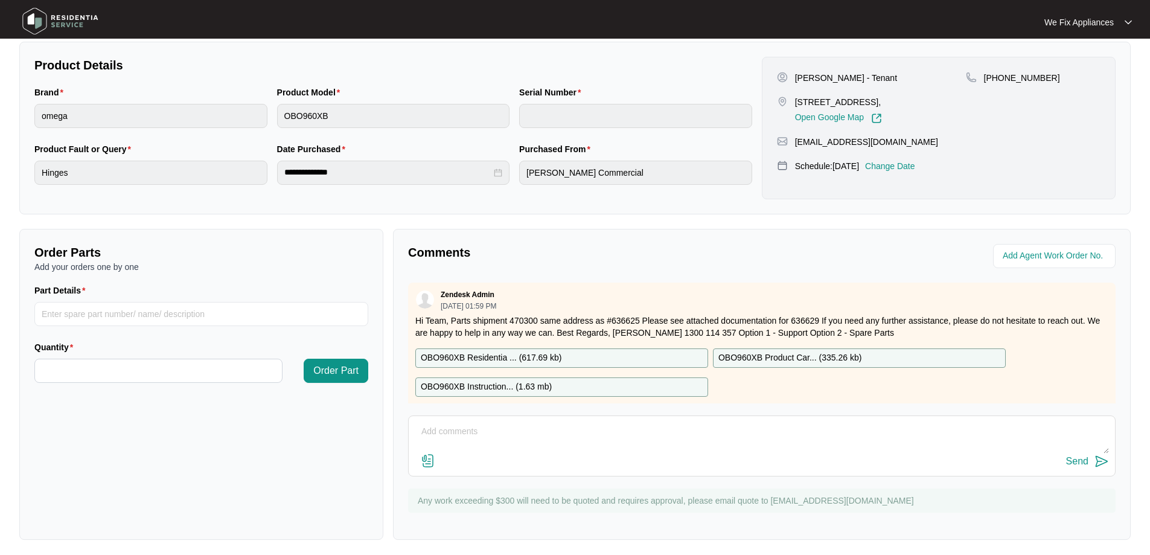  What do you see at coordinates (838, 118) in the screenshot?
I see `a: Open Google Map` at bounding box center [838, 118].